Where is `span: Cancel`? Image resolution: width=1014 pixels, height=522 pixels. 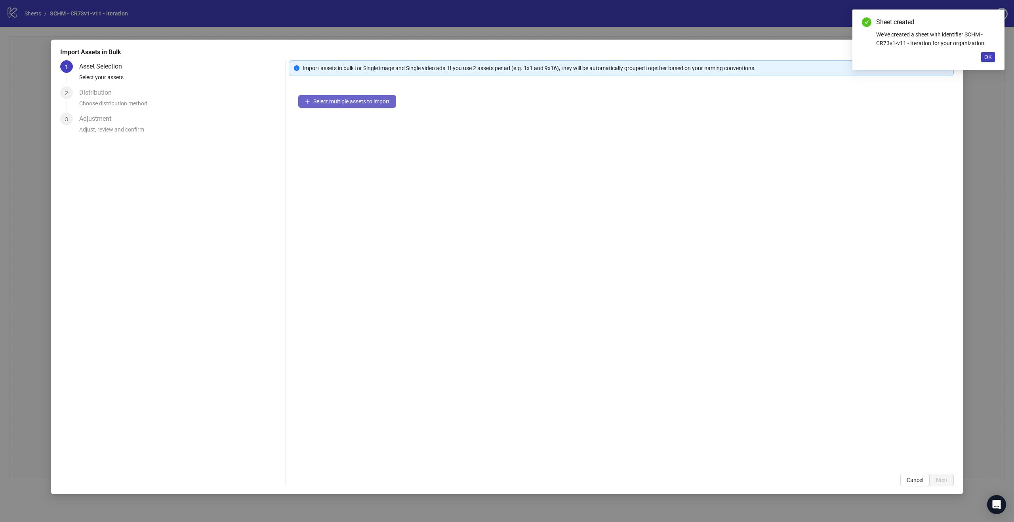 span: Cancel is located at coordinates (915, 480).